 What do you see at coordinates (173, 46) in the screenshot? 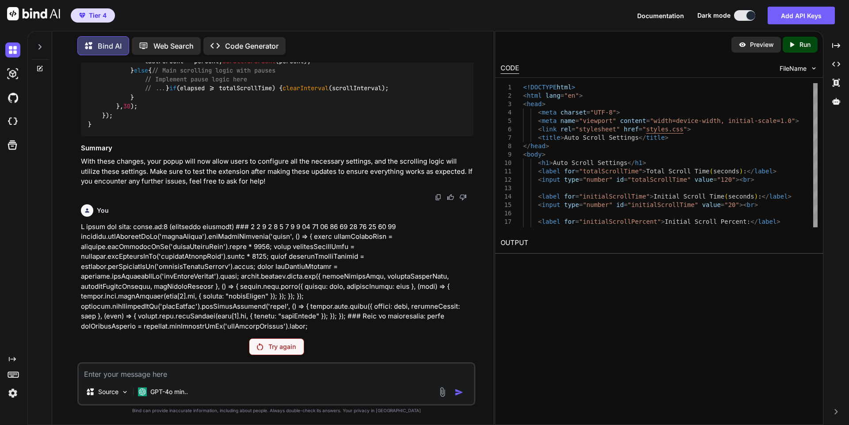
I see `p: Web Search` at bounding box center [173, 46].